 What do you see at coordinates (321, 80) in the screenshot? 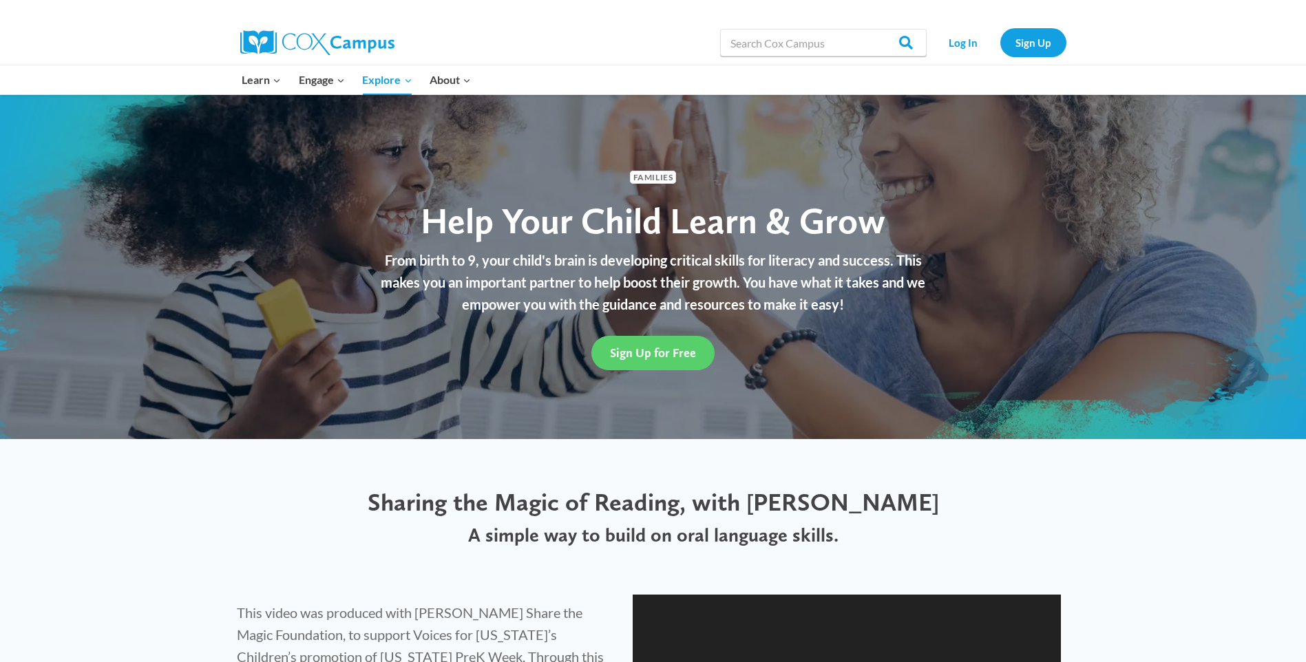
I see `span: Engage` at bounding box center [321, 80].